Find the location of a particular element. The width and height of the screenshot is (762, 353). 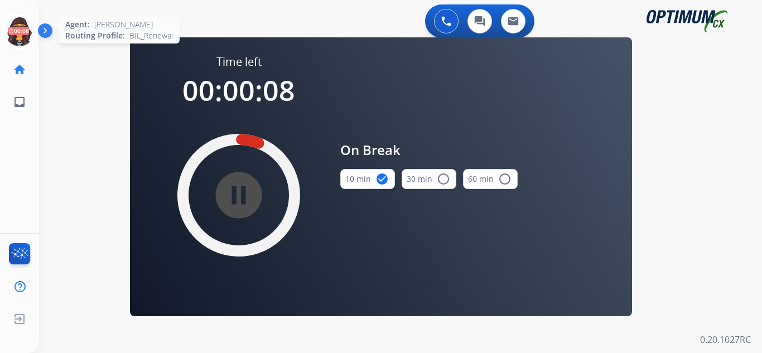

mat-icon: pause_circle_filled is located at coordinates (239, 195).